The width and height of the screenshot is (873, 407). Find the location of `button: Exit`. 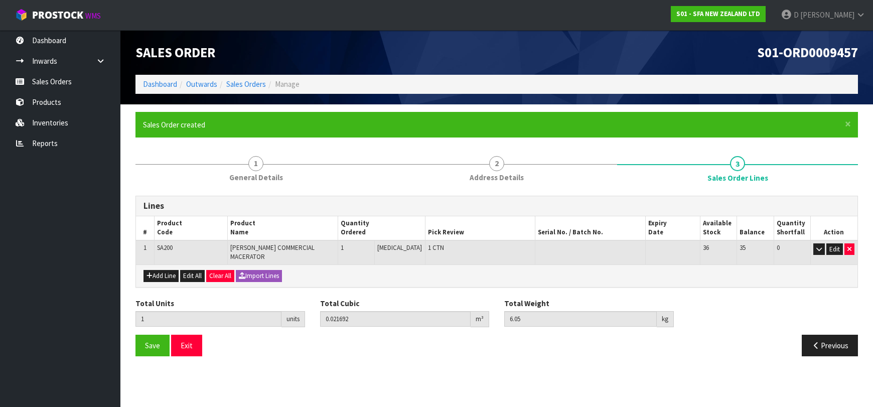

button: Exit is located at coordinates (187, 345).